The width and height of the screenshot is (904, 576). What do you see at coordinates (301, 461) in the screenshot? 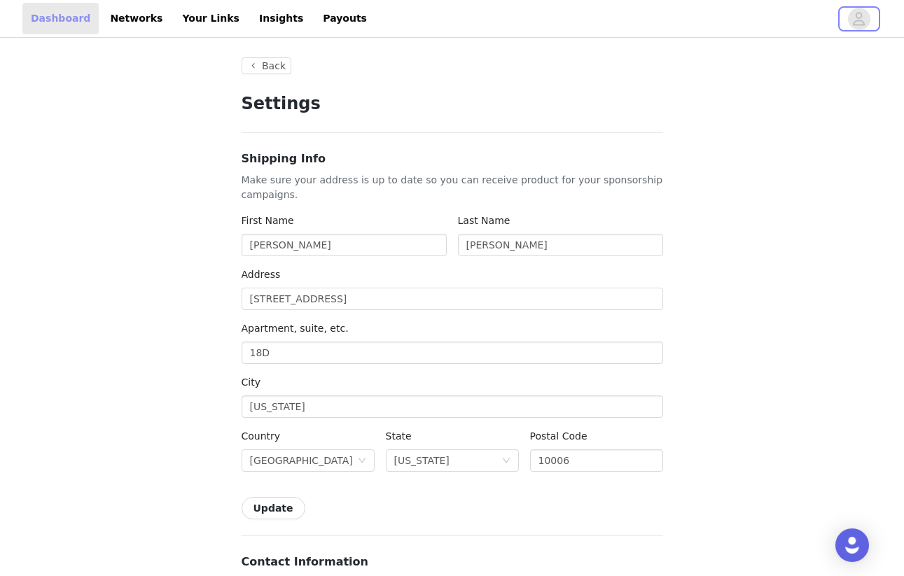
I see `div: United States` at bounding box center [301, 461].